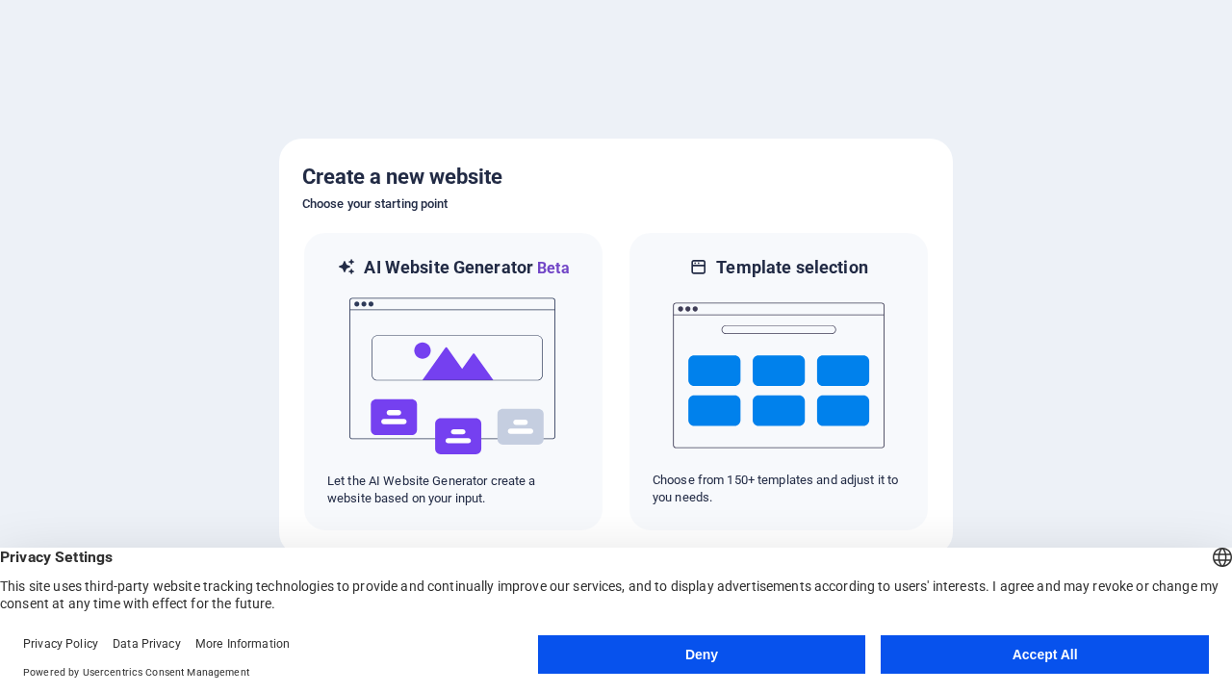 The image size is (1232, 693). What do you see at coordinates (453, 381) in the screenshot?
I see `div: AI Website GeneratorBetaaiLet the AI Website Generator create a website based on your input.` at bounding box center [453, 381].